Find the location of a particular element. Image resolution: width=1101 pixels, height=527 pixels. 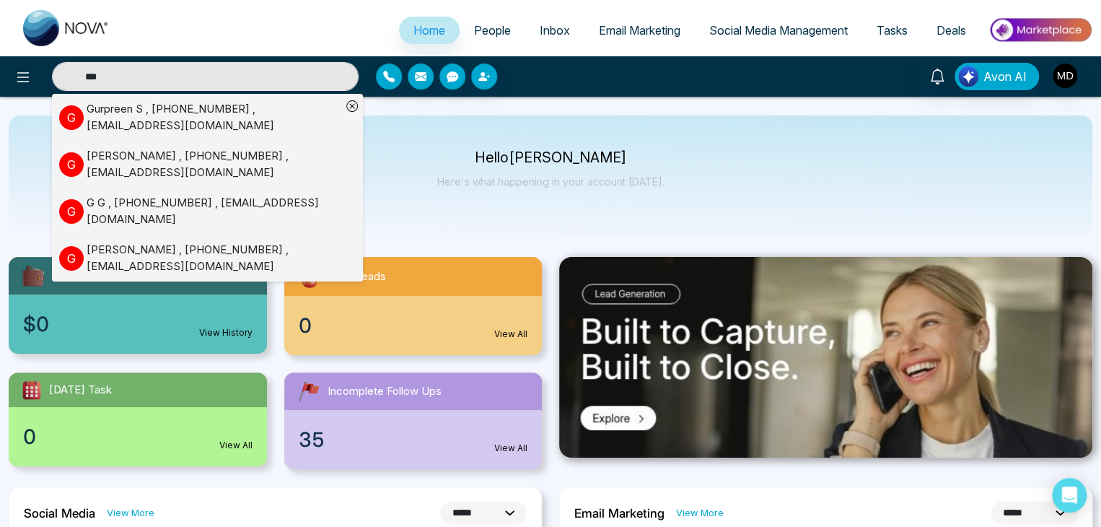

span: $0 is located at coordinates (36, 324).